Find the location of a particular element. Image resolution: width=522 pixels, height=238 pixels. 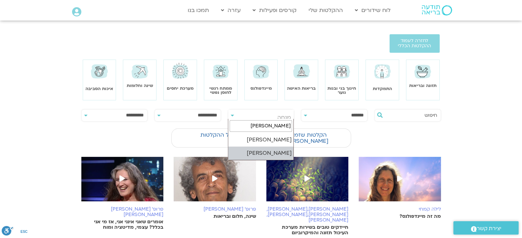

a: התמקדות is located at coordinates (382, 89).